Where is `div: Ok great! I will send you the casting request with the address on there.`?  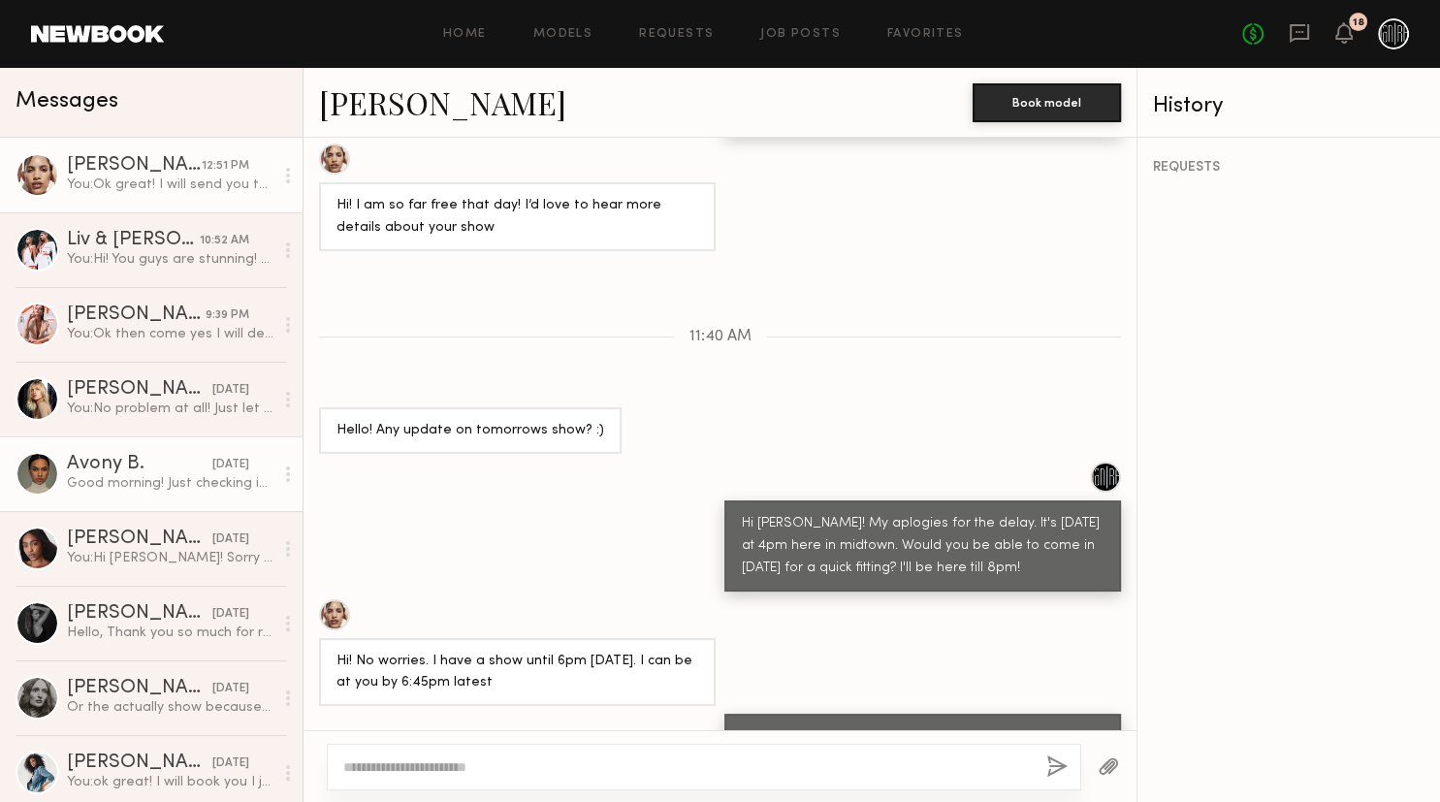 div: Ok great! I will send you the casting request with the address on there. is located at coordinates (922, 749).